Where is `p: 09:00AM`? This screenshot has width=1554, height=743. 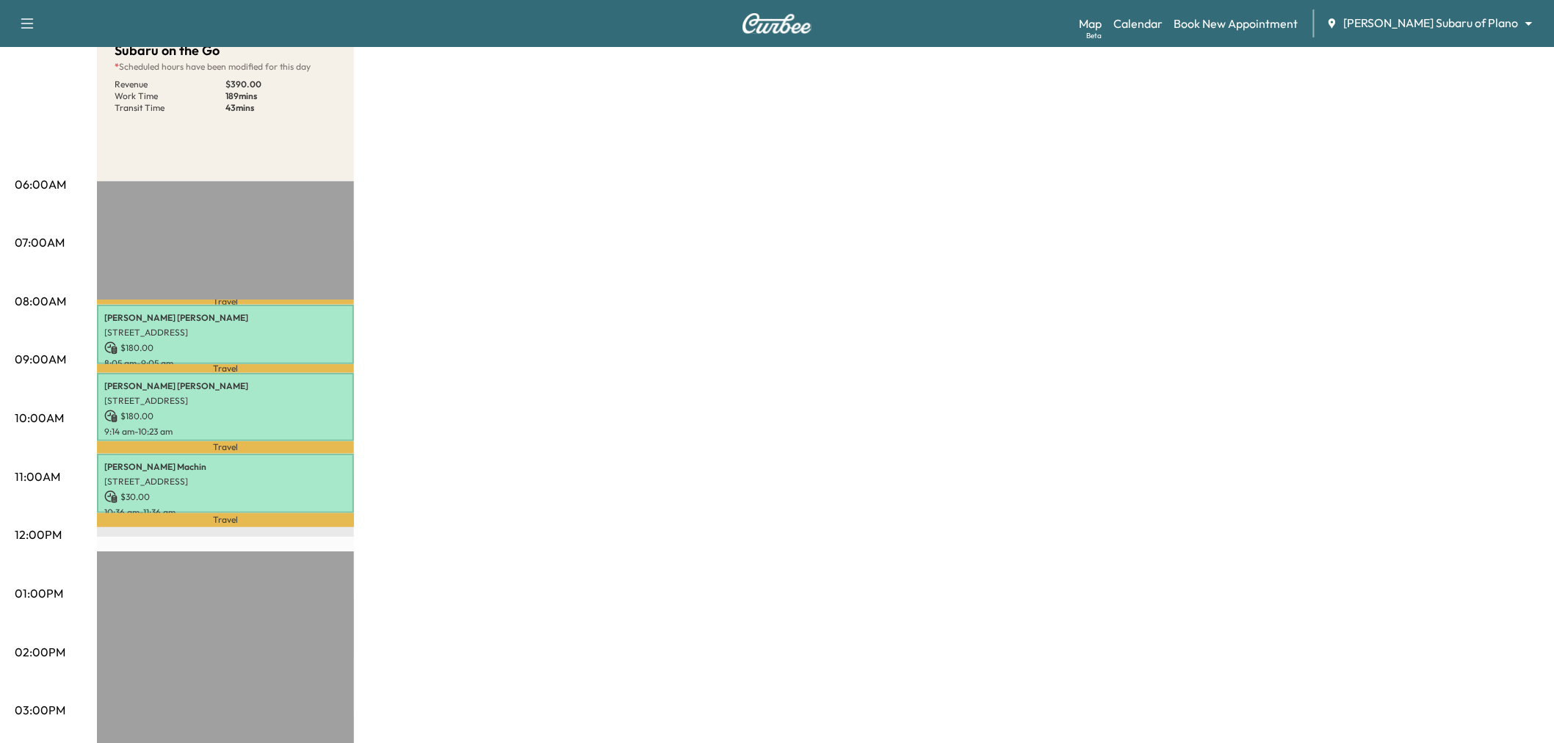
p: 09:00AM is located at coordinates (40, 359).